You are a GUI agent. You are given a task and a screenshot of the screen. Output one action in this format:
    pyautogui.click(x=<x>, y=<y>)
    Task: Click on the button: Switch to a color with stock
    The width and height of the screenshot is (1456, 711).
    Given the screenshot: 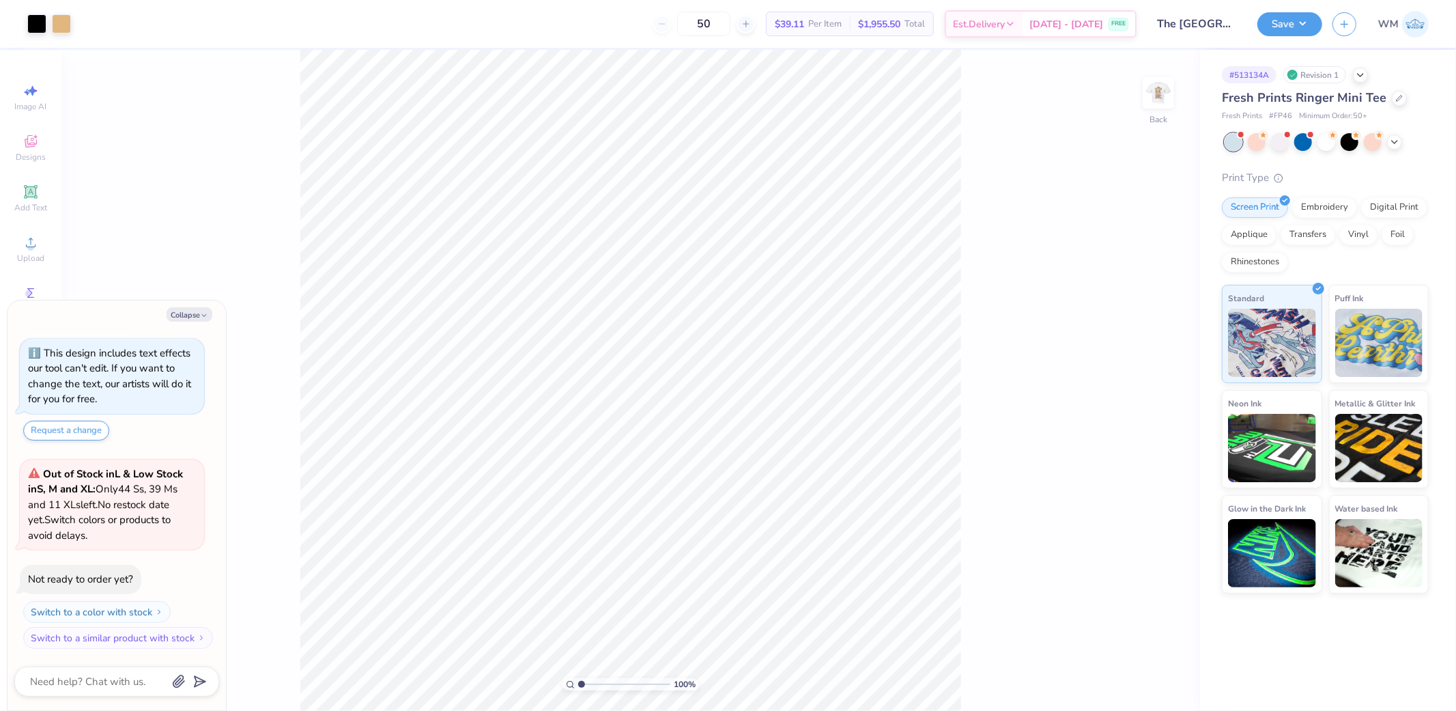 What is the action you would take?
    pyautogui.click(x=97, y=612)
    